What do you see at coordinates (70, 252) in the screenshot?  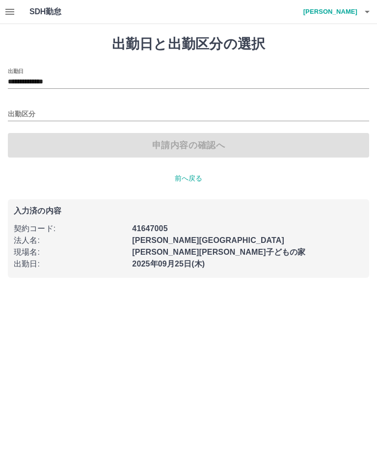 I see `p: 現場名 :` at bounding box center [70, 252].